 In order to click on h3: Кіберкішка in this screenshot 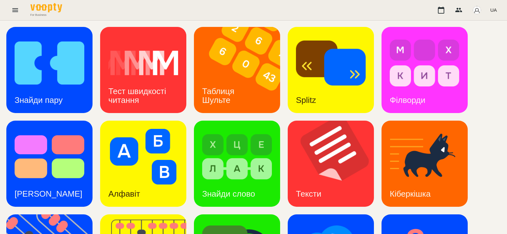, I will do `click(410, 194)`.